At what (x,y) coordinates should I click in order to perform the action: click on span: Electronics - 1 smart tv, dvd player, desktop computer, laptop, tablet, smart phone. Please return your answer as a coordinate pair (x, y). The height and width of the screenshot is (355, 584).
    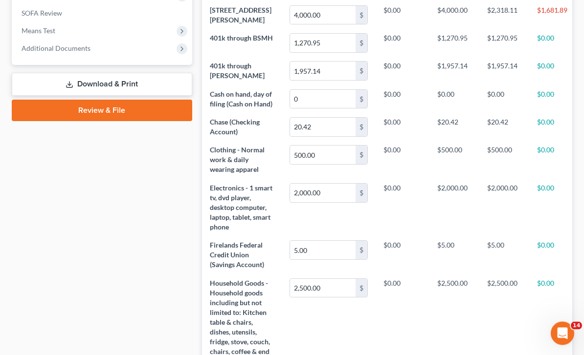
    Looking at the image, I should click on (241, 208).